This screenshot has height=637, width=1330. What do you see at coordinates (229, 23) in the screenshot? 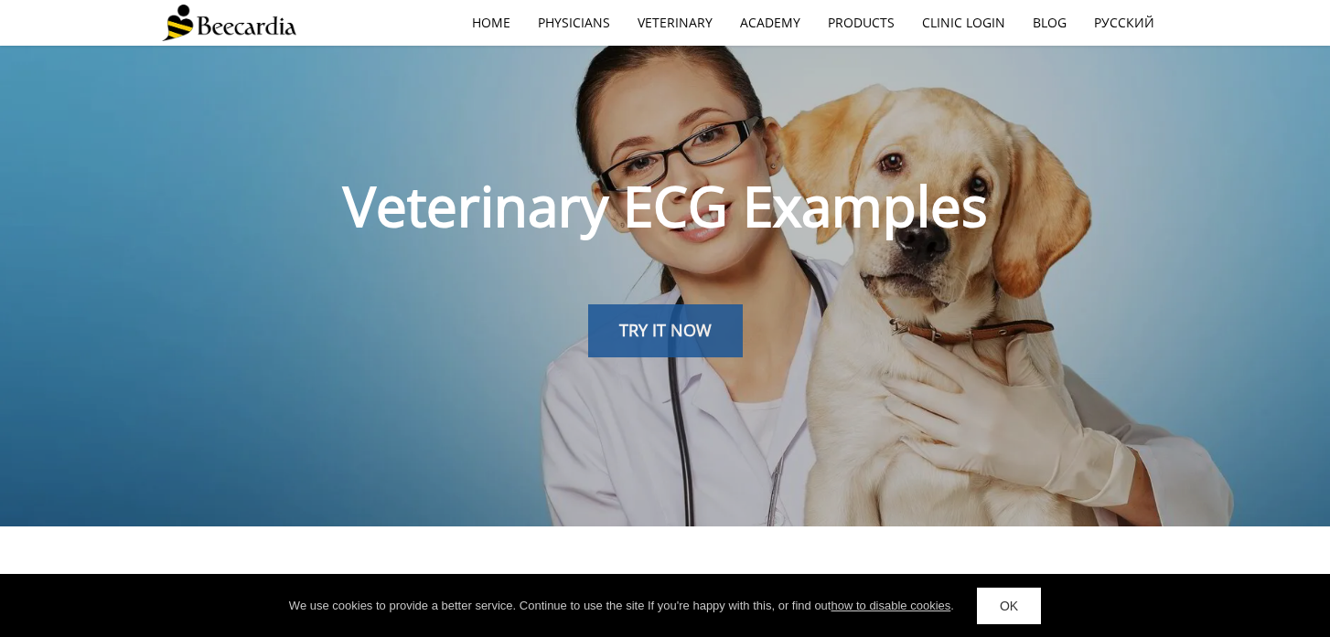
I see `a: Beecardia` at bounding box center [229, 23].